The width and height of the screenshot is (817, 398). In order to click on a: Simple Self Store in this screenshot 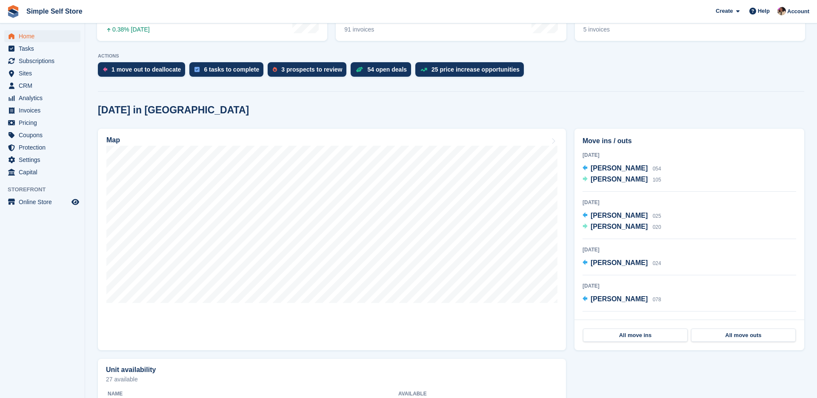, I will do `click(54, 11)`.